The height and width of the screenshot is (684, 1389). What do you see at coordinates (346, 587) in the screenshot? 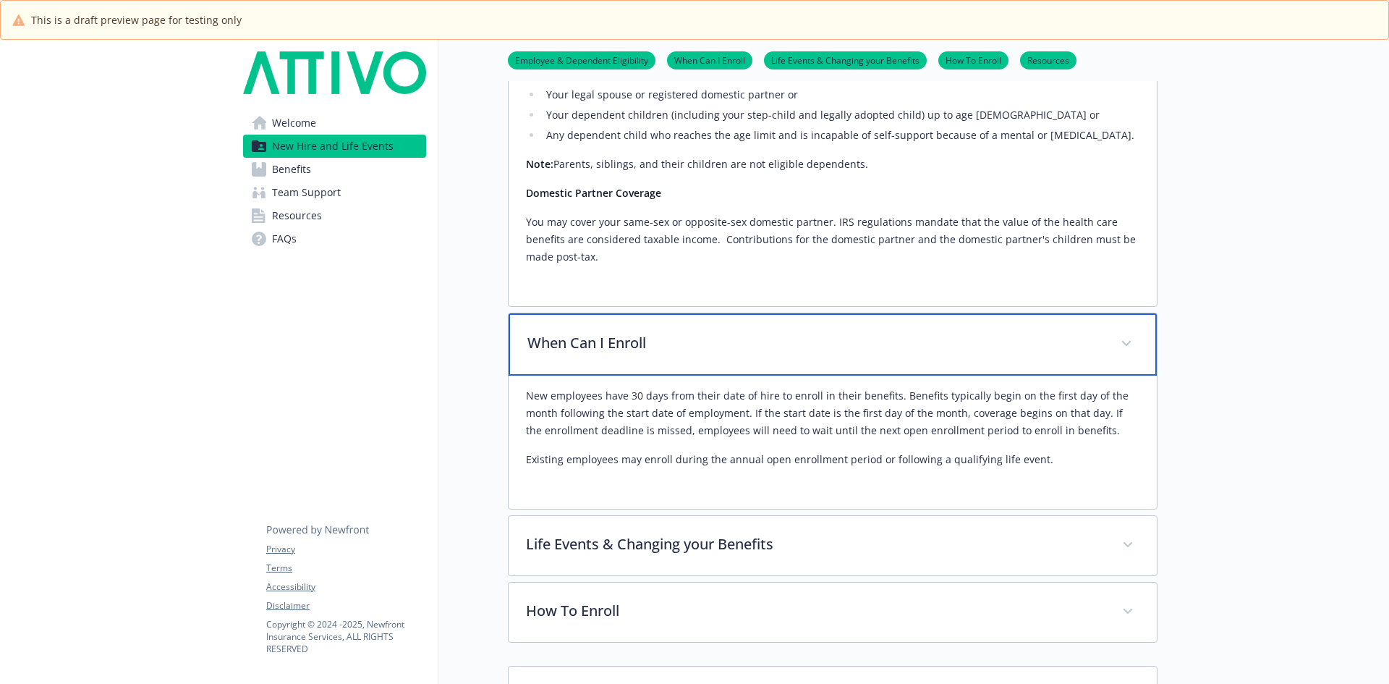
I see `a: Accessibility` at bounding box center [346, 587].